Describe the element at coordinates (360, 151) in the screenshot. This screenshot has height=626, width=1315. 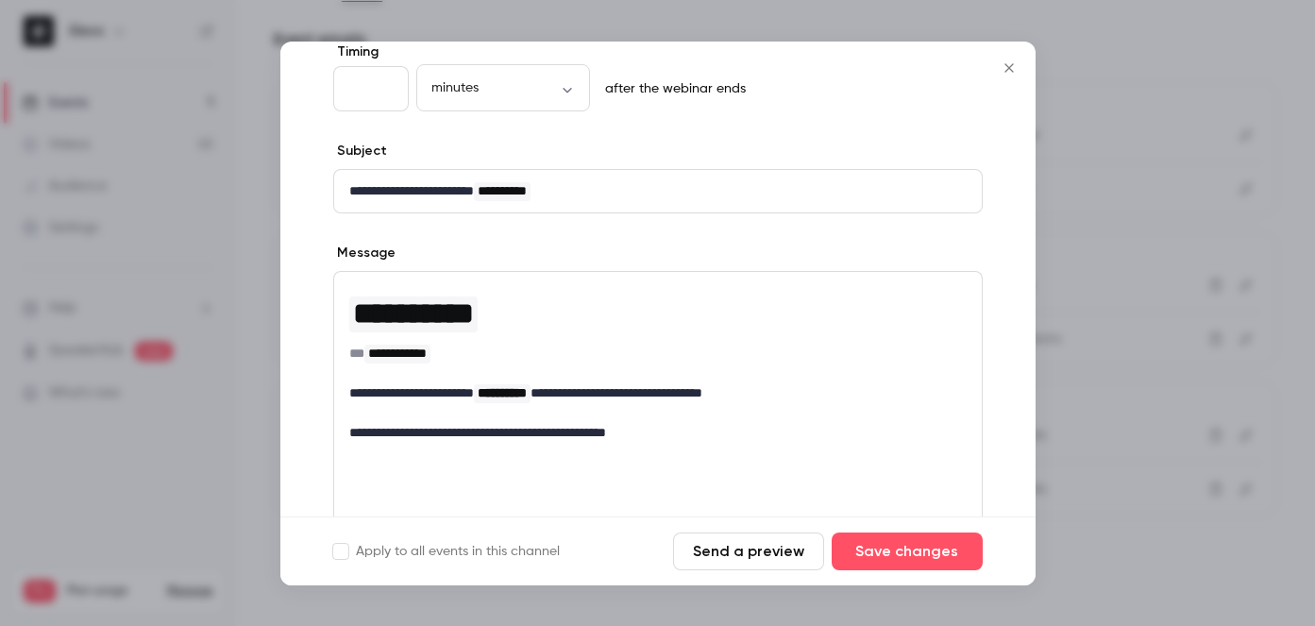
I see `label: Subject` at that location.